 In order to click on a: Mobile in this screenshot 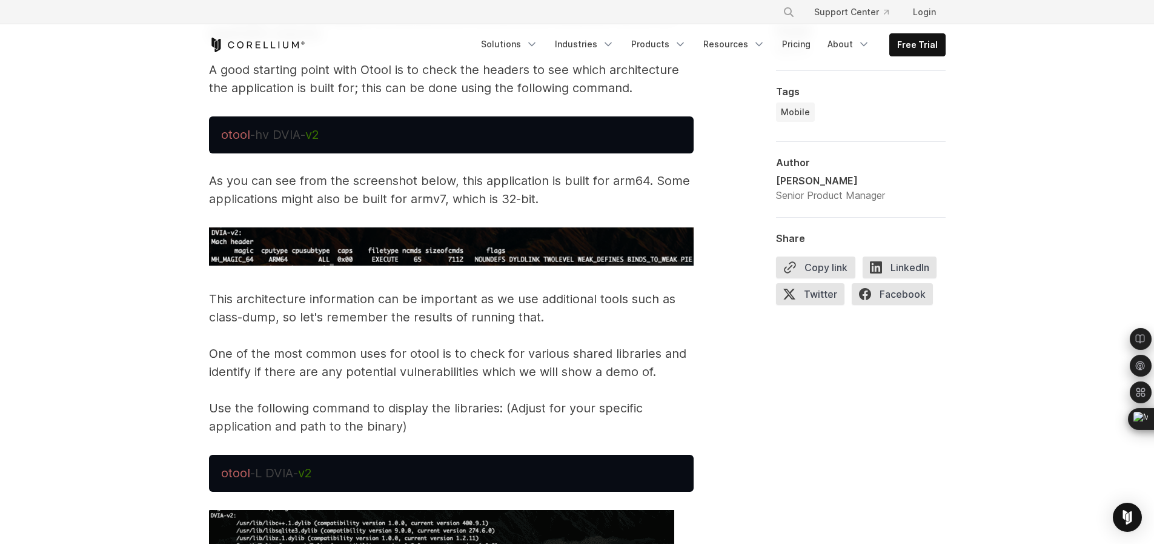, I will do `click(796, 112)`.